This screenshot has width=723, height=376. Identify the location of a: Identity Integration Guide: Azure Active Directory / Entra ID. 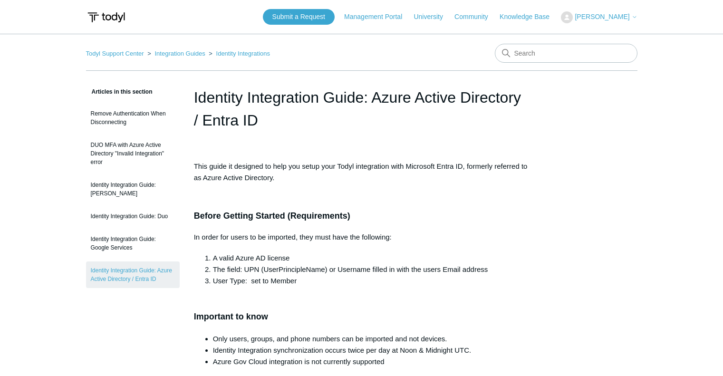
(133, 275).